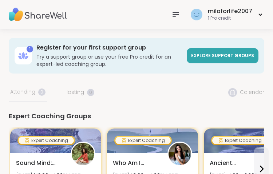 The height and width of the screenshot is (174, 273). I want to click on img: miloforlife2007, so click(196, 15).